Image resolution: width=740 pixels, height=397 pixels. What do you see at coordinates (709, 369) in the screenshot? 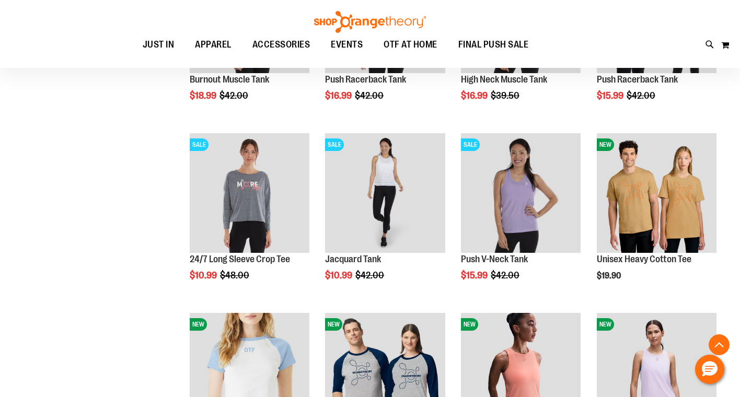
I see `button: Hello, have a question? Let’s chat.` at bounding box center [709, 369].